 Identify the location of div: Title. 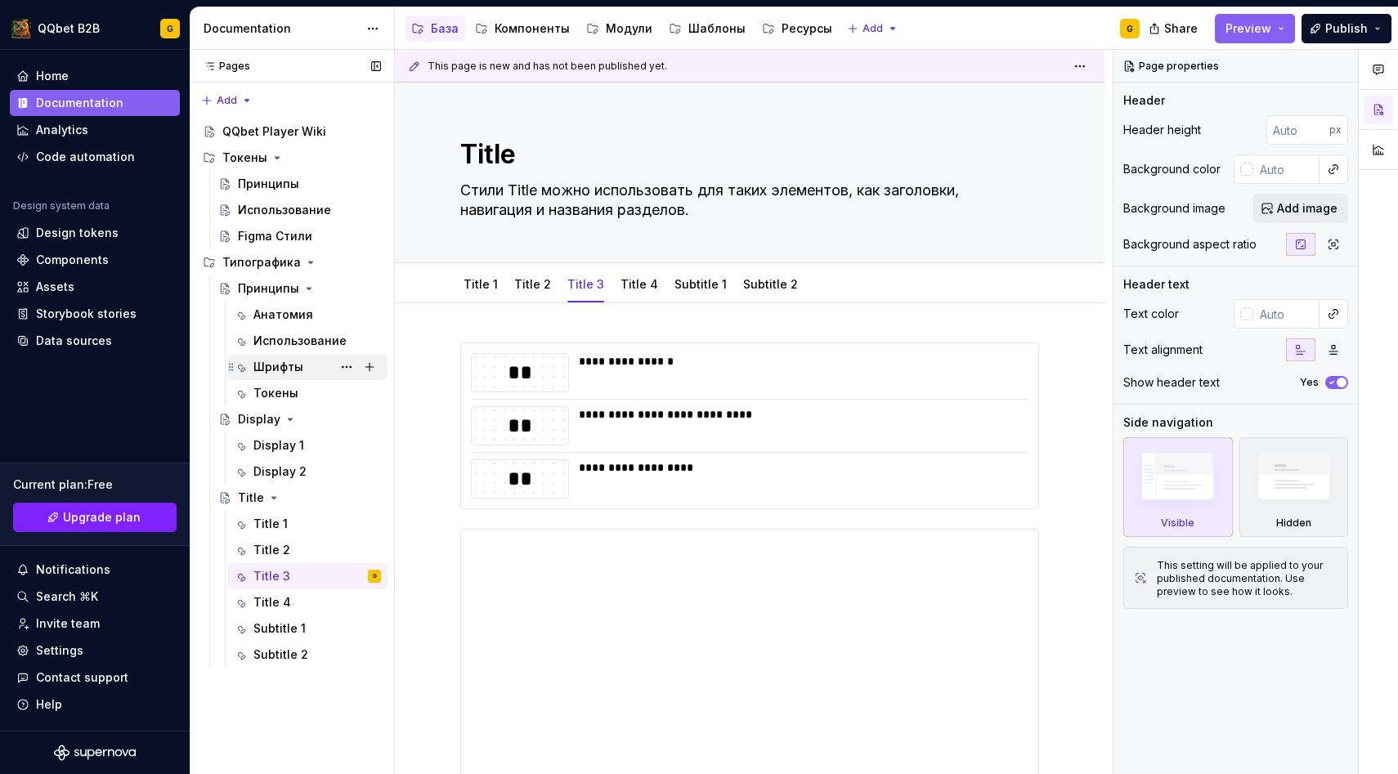
(251, 498).